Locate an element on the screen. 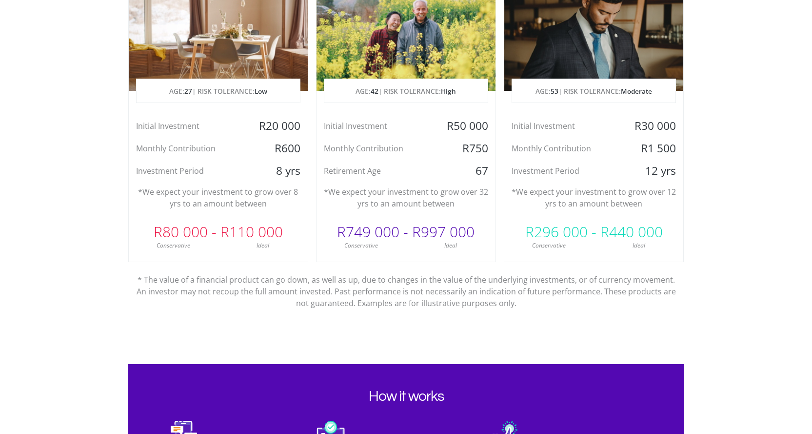 This screenshot has height=434, width=812. span: High is located at coordinates (448, 91).